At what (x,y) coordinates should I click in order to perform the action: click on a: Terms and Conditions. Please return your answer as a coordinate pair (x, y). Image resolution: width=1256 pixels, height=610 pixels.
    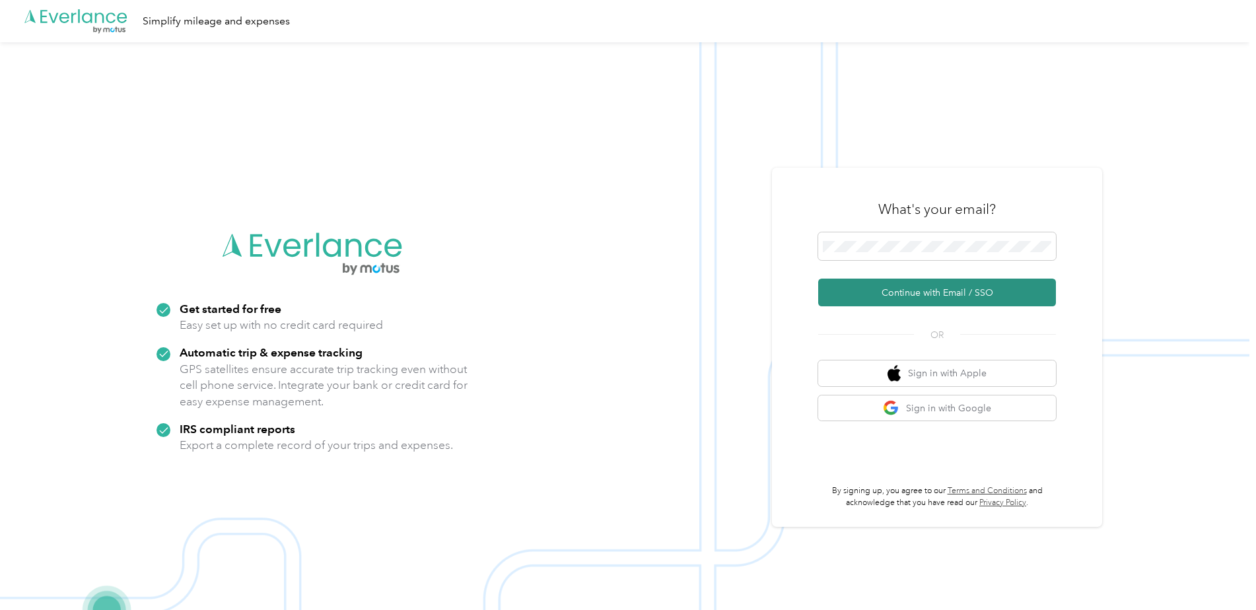
    Looking at the image, I should click on (987, 491).